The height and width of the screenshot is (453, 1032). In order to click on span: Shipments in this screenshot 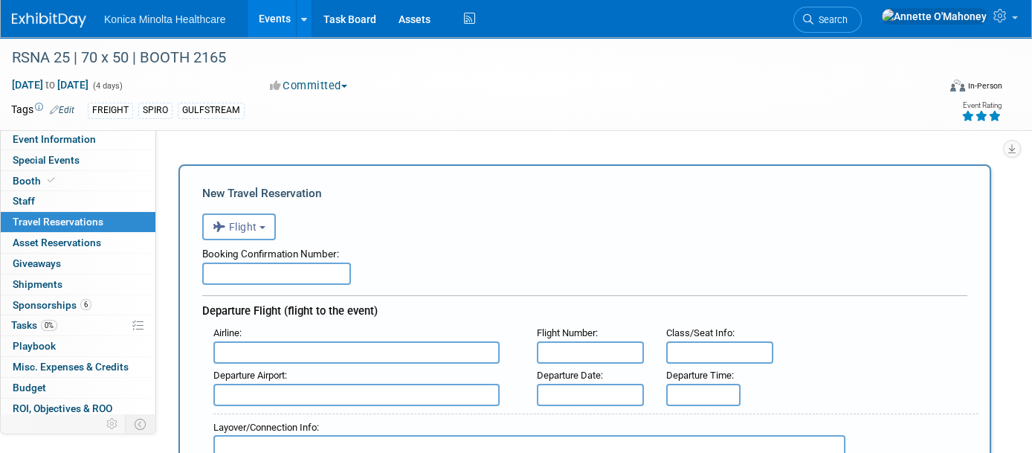, I will do `click(37, 284)`.